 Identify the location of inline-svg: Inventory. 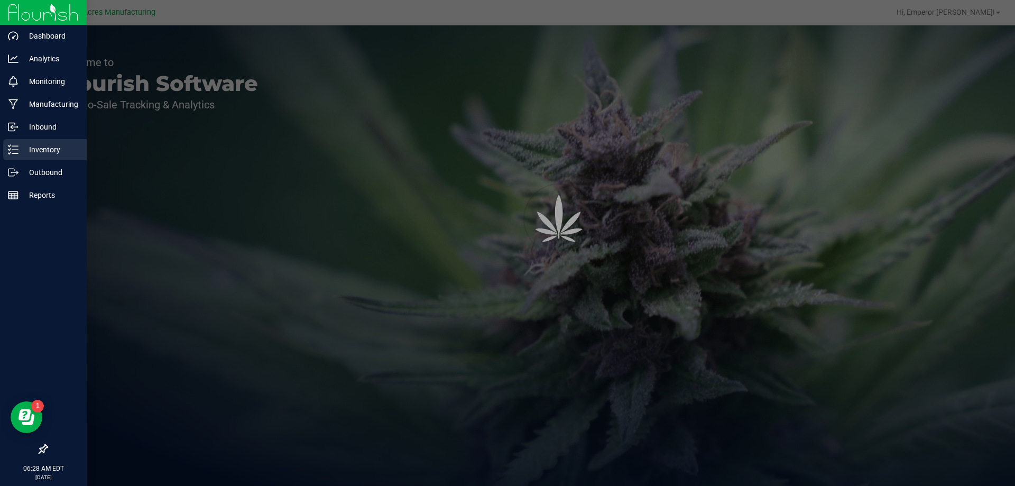
(13, 150).